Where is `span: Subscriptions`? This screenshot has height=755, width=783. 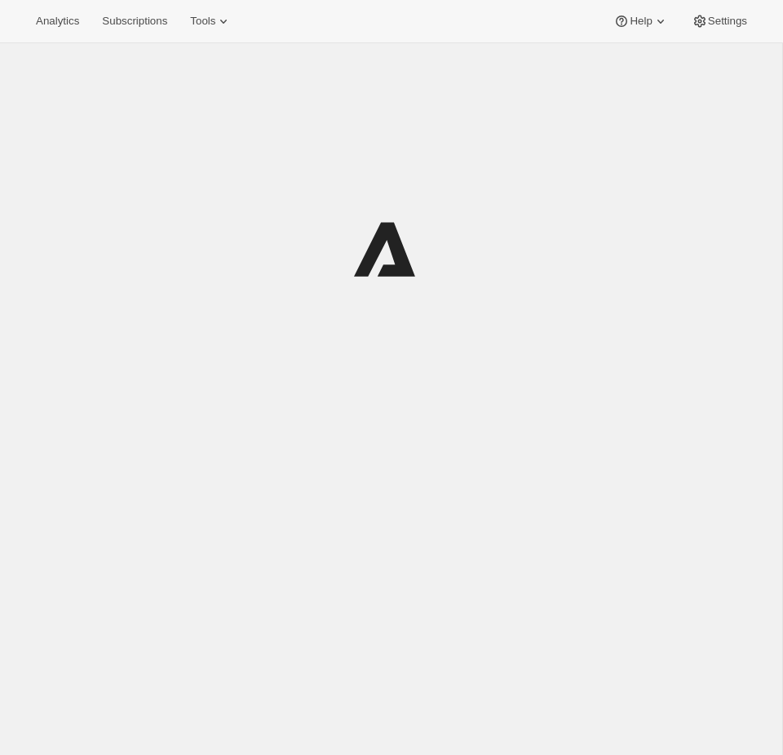
span: Subscriptions is located at coordinates (135, 21).